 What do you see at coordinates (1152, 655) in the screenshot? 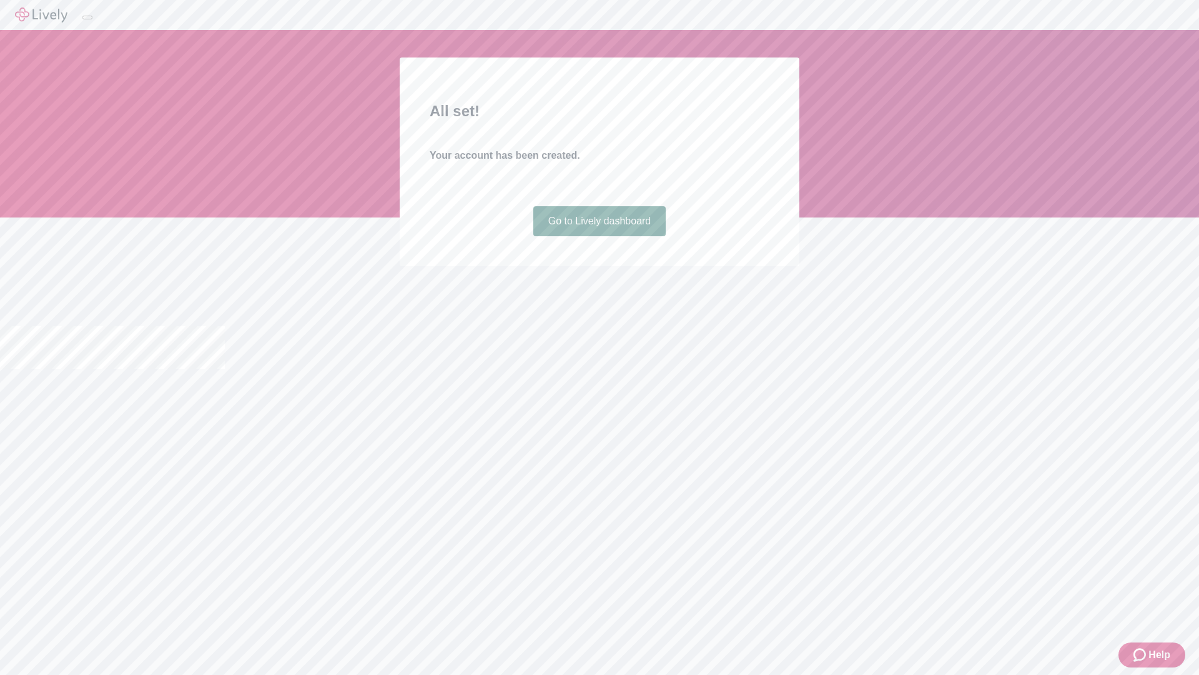
I see `button: Zendesk support iconHelp` at bounding box center [1152, 655].